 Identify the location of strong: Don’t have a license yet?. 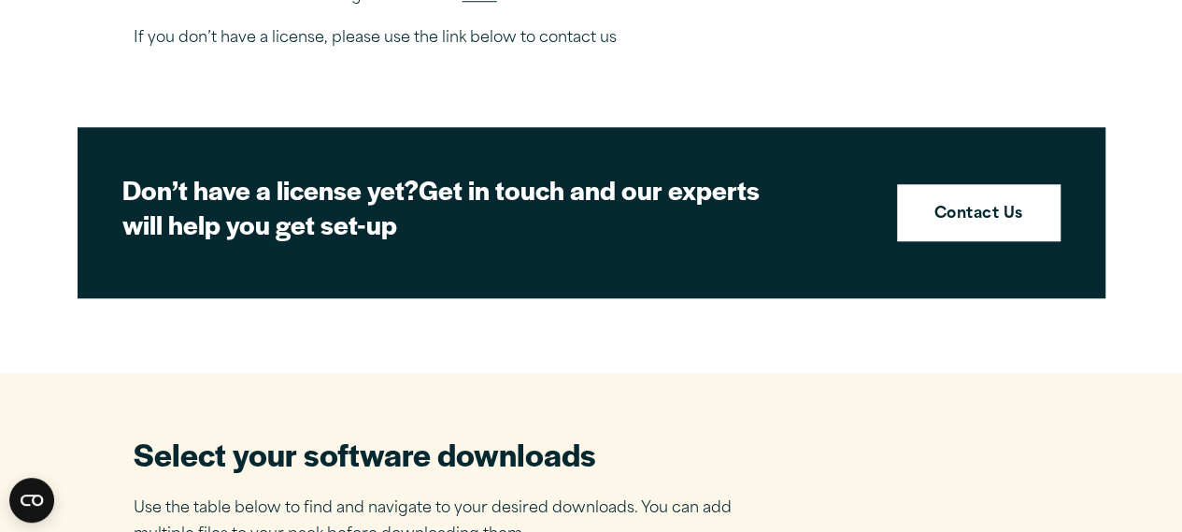
(270, 189).